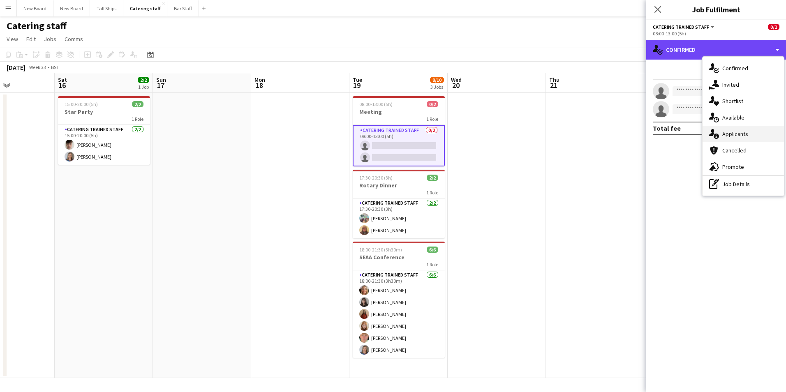 Image resolution: width=786 pixels, height=392 pixels. What do you see at coordinates (744, 85) in the screenshot?
I see `div: Invited` at bounding box center [744, 85].